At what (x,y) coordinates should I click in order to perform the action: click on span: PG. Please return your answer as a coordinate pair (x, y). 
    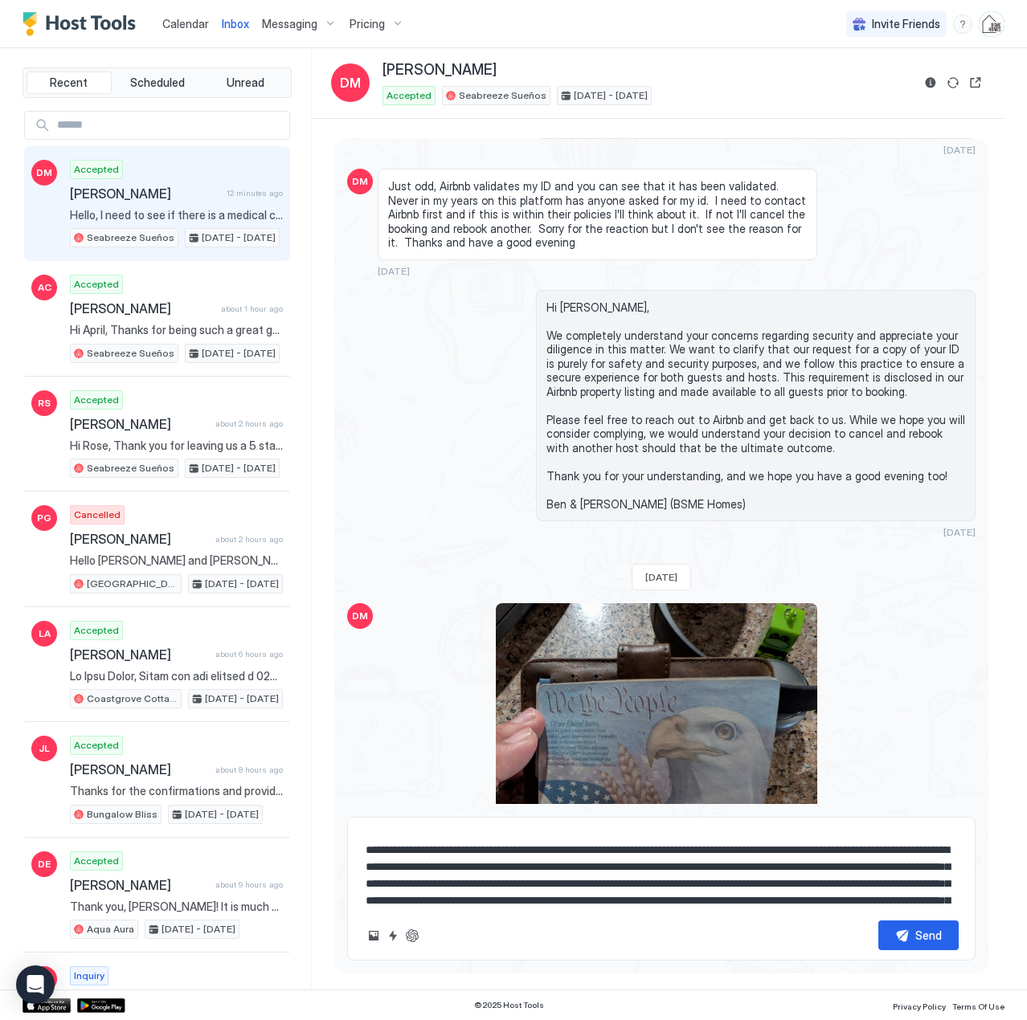
    Looking at the image, I should click on (44, 518).